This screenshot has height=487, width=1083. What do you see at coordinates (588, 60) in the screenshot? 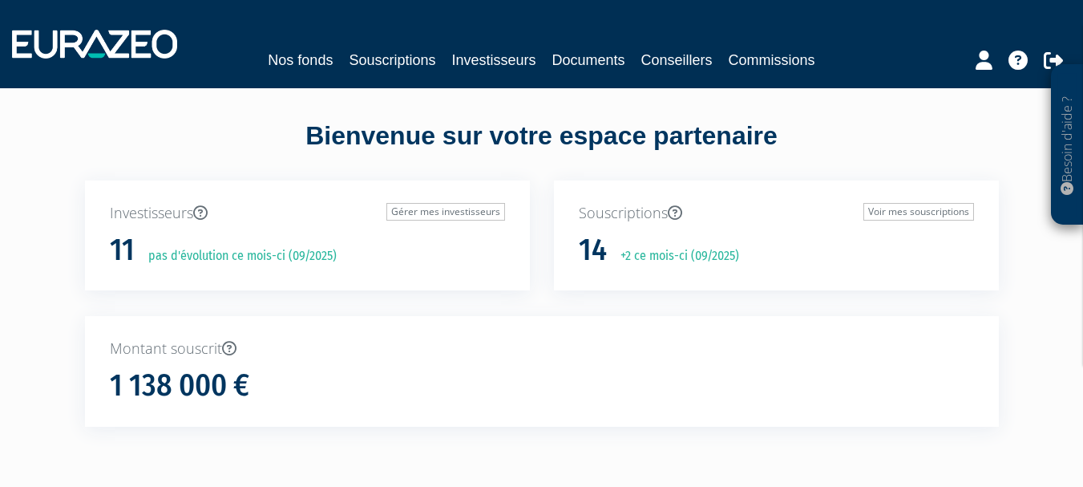
I see `a: Documents` at bounding box center [588, 60].